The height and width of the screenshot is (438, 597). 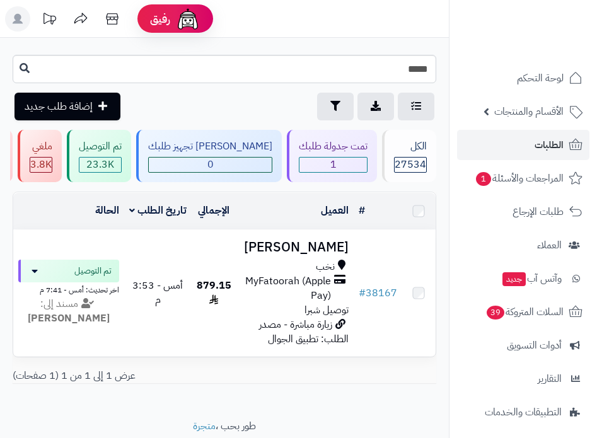 I want to click on span: 27534, so click(x=411, y=165).